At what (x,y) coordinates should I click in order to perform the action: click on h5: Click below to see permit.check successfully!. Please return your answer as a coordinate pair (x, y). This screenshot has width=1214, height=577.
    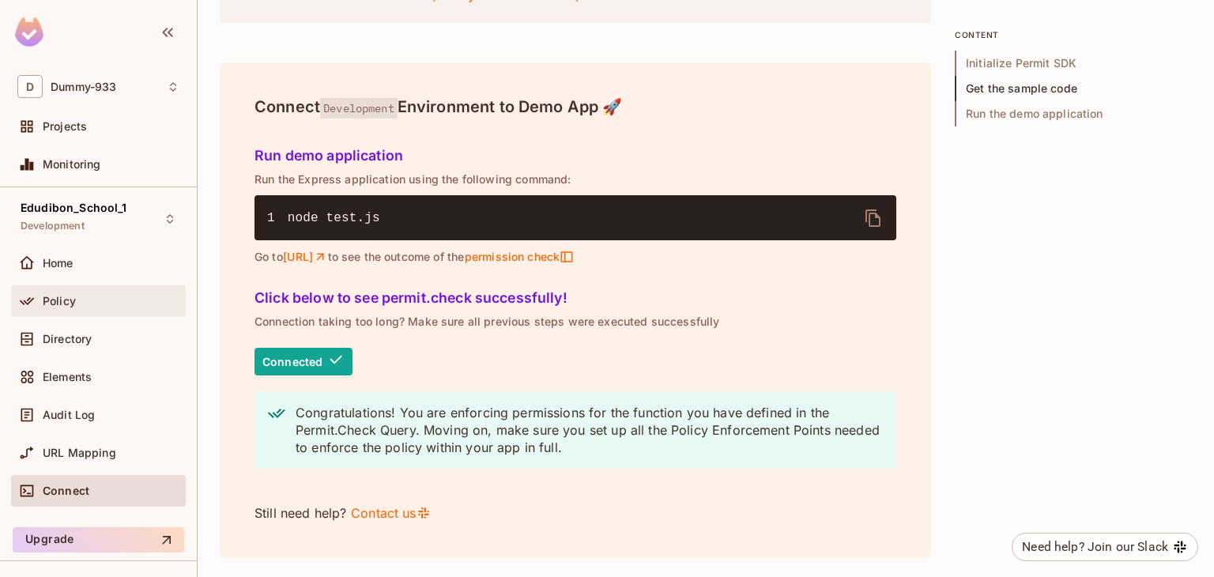
    Looking at the image, I should click on (575, 298).